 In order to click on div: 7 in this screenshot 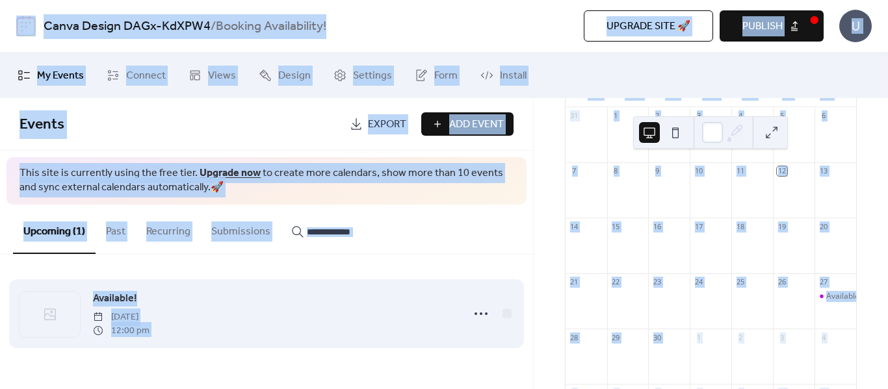, I will do `click(574, 171)`.